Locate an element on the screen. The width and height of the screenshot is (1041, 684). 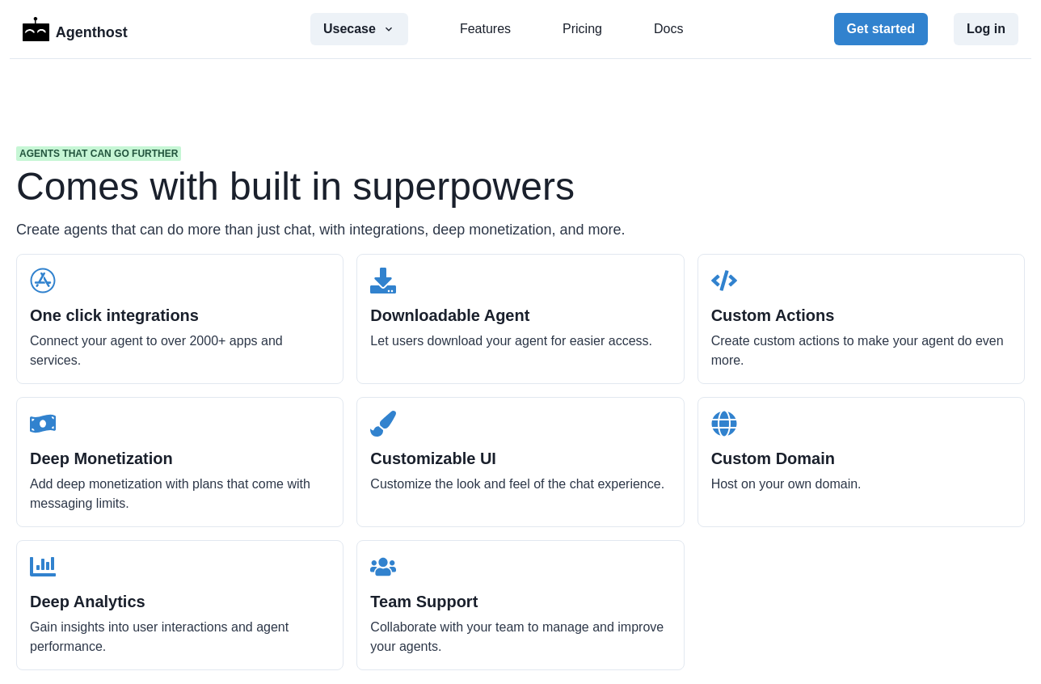
img: Logo is located at coordinates (36, 29).